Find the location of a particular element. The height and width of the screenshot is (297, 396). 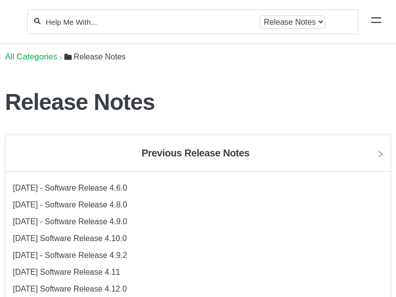

a: 2020.04.20 Software Release 4.10.0 article is located at coordinates (70, 238).